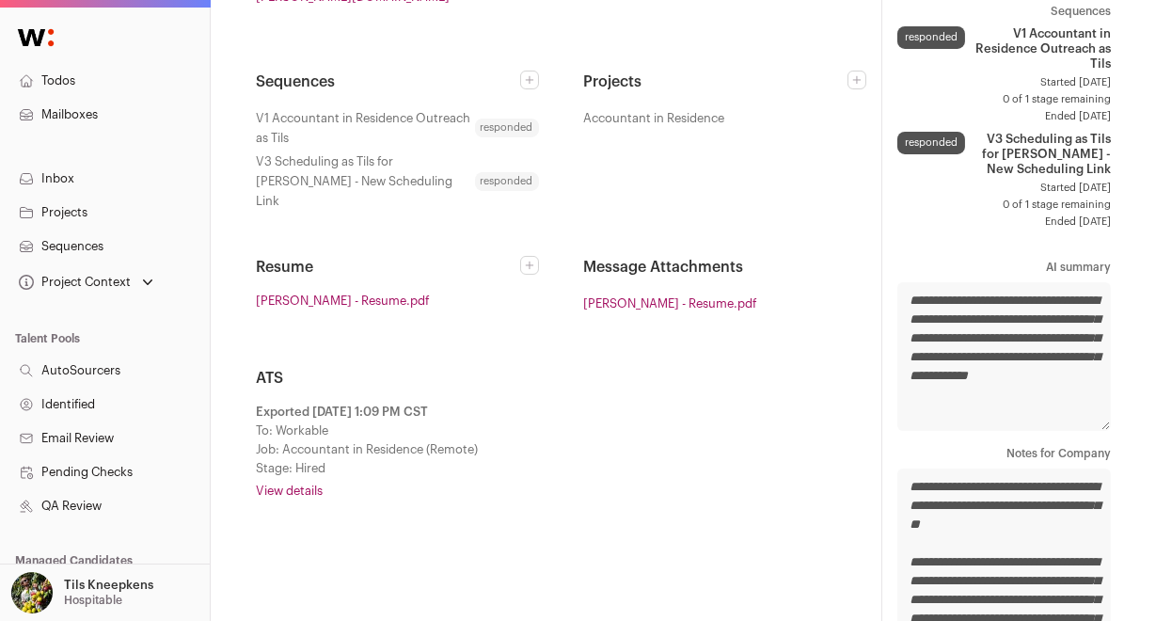 The height and width of the screenshot is (621, 1156). What do you see at coordinates (388, 267) in the screenshot?
I see `h2: Resume` at bounding box center [388, 267].